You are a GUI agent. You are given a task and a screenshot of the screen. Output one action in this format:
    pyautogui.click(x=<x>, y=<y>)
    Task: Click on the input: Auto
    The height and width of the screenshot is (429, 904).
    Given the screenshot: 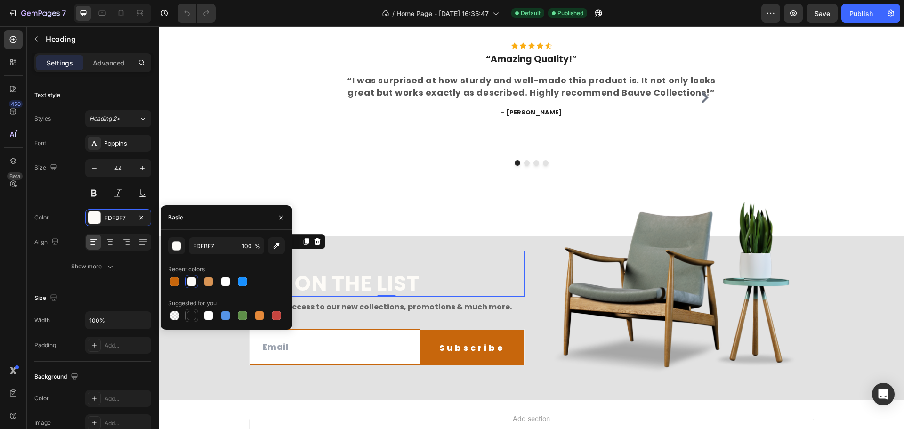 What is the action you would take?
    pyautogui.click(x=118, y=320)
    